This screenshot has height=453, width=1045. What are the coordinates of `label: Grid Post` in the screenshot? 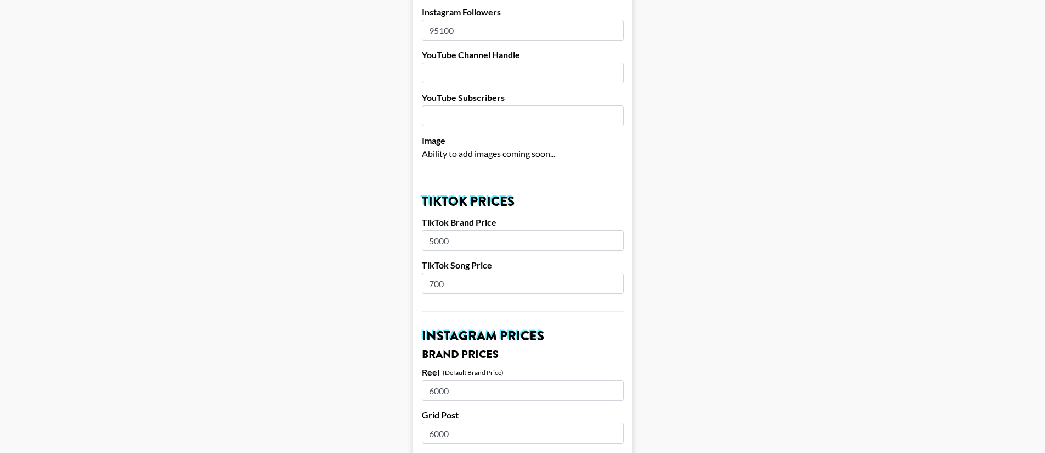 It's located at (523, 415).